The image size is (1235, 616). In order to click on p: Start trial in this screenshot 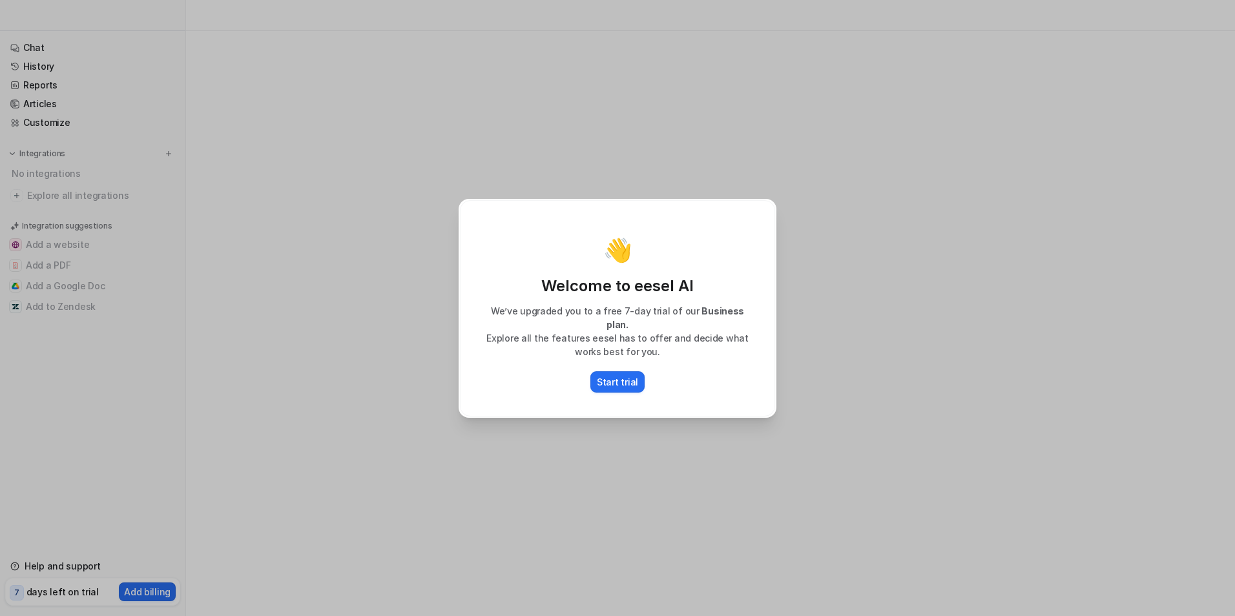, I will do `click(617, 382)`.